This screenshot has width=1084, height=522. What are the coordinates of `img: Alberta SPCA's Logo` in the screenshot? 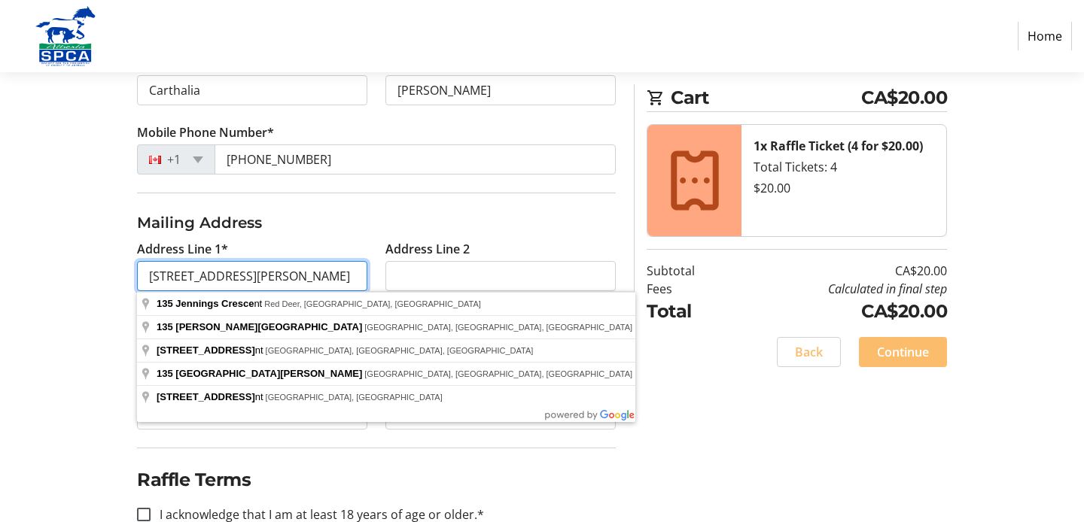 It's located at (65, 36).